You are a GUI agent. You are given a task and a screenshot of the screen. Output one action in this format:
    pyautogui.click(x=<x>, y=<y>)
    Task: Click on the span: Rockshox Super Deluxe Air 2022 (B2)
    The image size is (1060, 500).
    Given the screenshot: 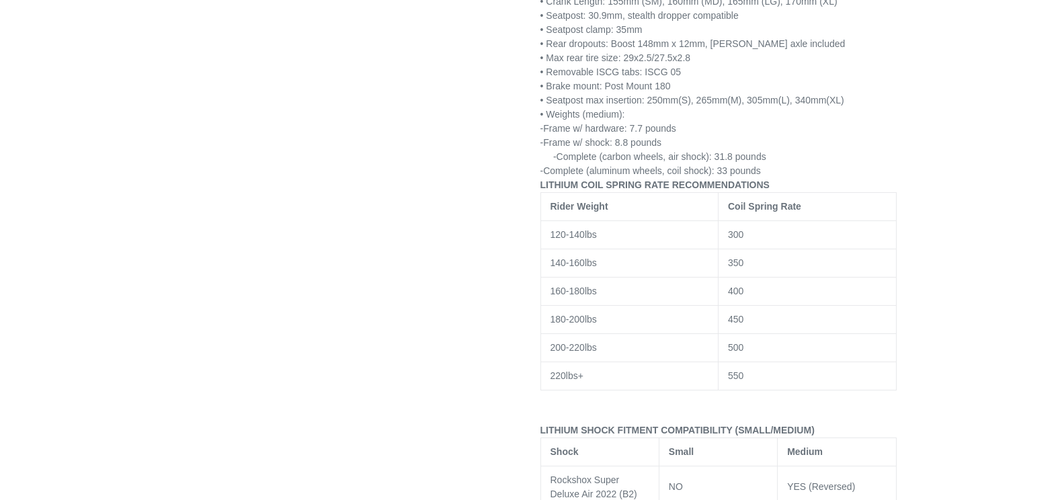 What is the action you would take?
    pyautogui.click(x=593, y=487)
    